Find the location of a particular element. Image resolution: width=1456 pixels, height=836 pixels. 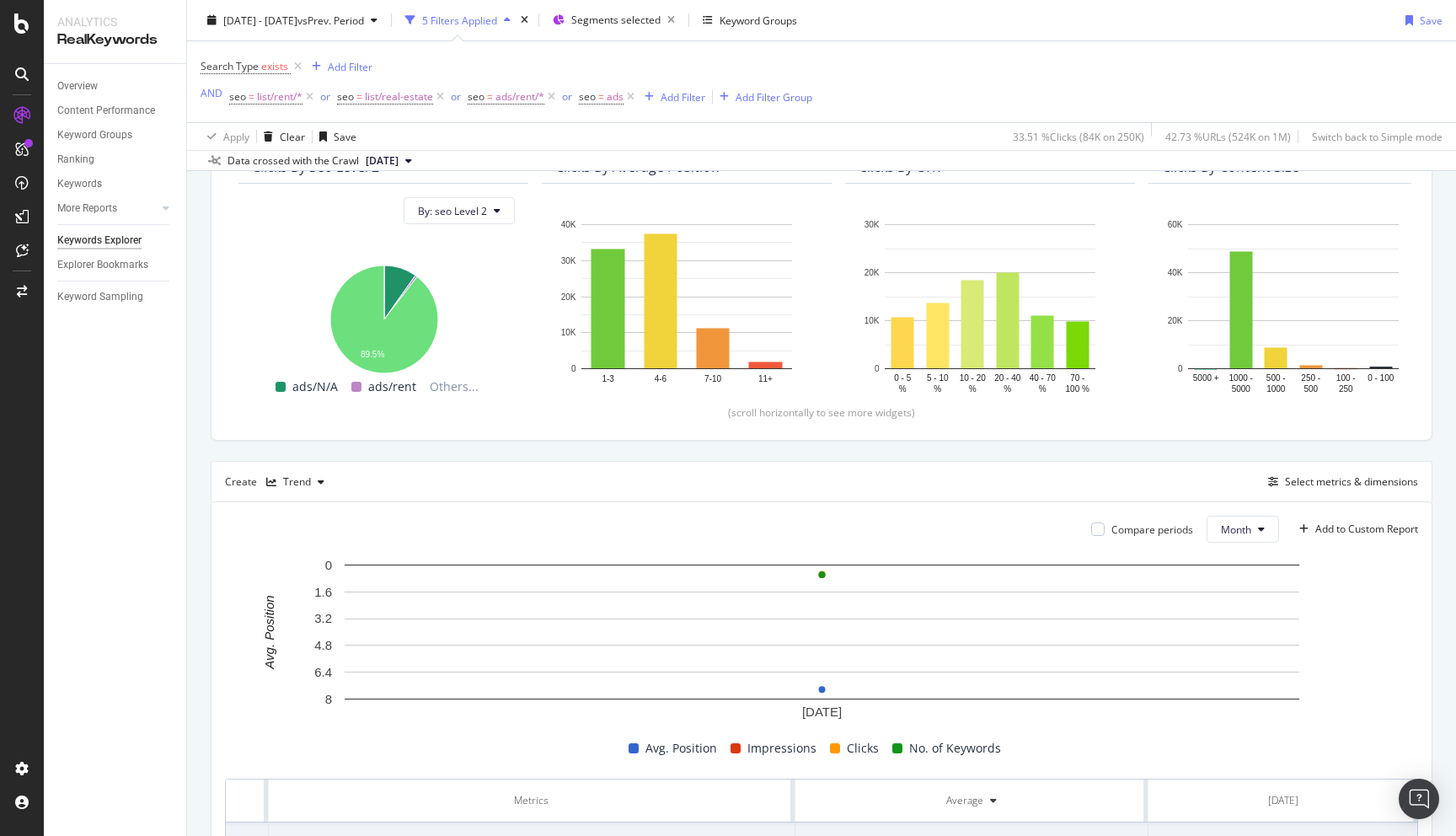

span: ads is located at coordinates (615, 97).